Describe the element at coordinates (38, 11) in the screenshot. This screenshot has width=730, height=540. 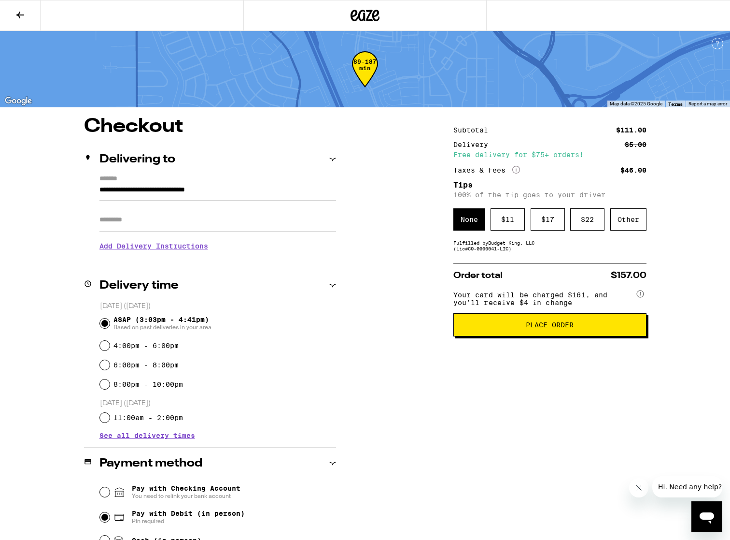
I see `span: Hi. Need any help?` at that location.